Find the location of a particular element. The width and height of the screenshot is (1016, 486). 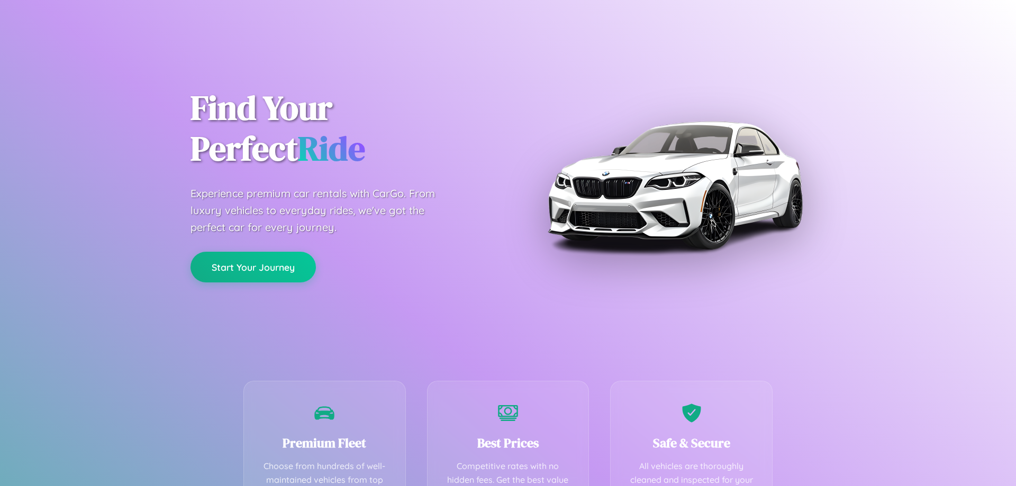

img: Premium BMW car rental vehicle is located at coordinates (675, 185).